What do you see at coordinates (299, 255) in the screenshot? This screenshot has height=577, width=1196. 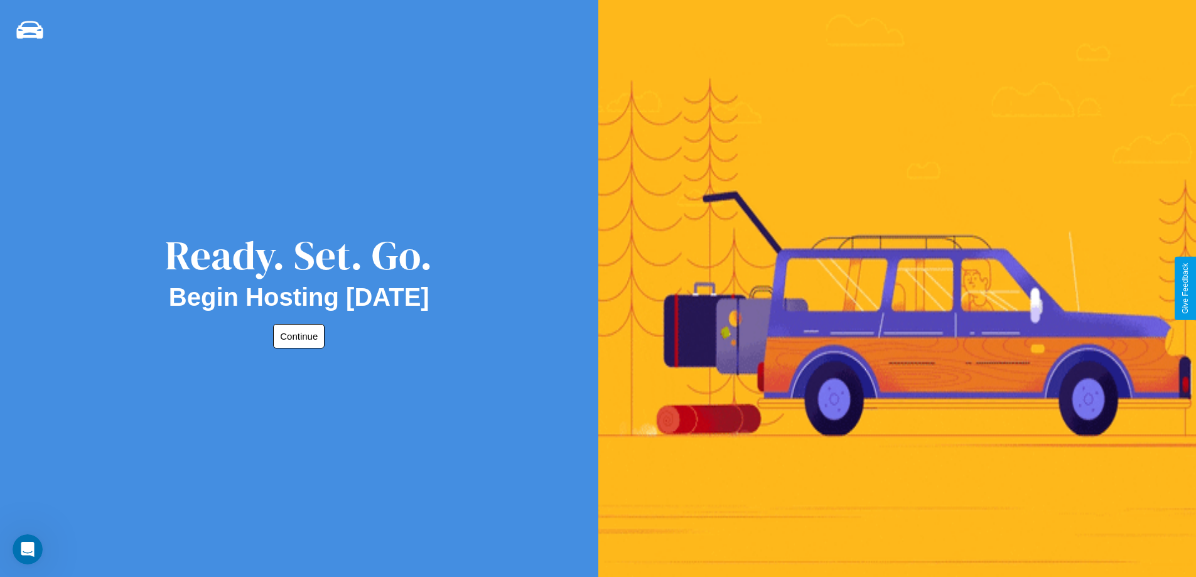 I see `div: Ready. Set. Go.` at bounding box center [299, 255].